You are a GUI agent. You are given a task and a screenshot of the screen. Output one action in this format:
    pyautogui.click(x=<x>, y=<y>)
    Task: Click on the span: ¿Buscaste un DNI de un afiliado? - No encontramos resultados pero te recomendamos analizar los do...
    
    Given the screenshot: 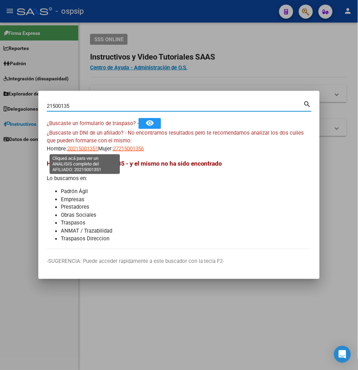 What is the action you would take?
    pyautogui.click(x=176, y=137)
    